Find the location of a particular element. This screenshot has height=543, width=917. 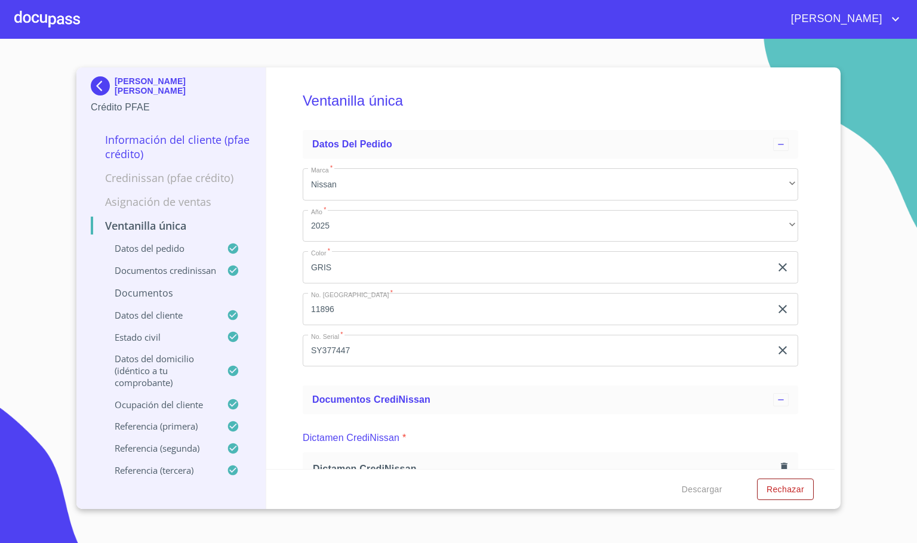

button: Descargar is located at coordinates (702, 489).